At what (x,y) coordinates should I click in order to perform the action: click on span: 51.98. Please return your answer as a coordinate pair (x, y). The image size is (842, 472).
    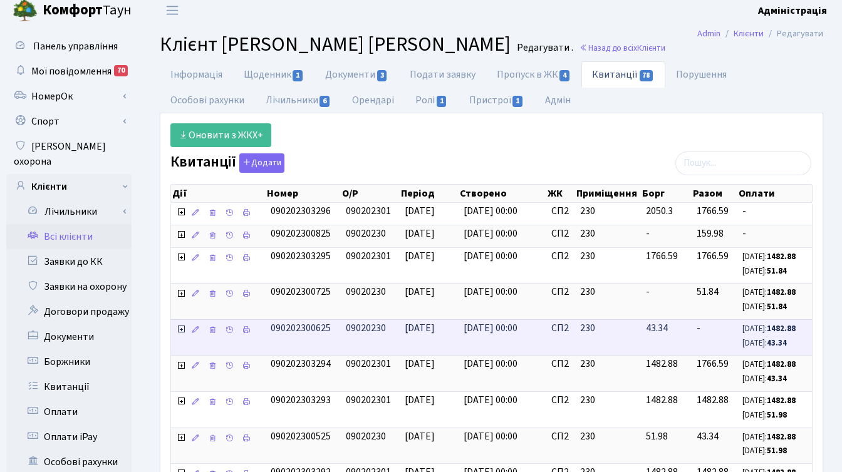
    Looking at the image, I should click on (657, 437).